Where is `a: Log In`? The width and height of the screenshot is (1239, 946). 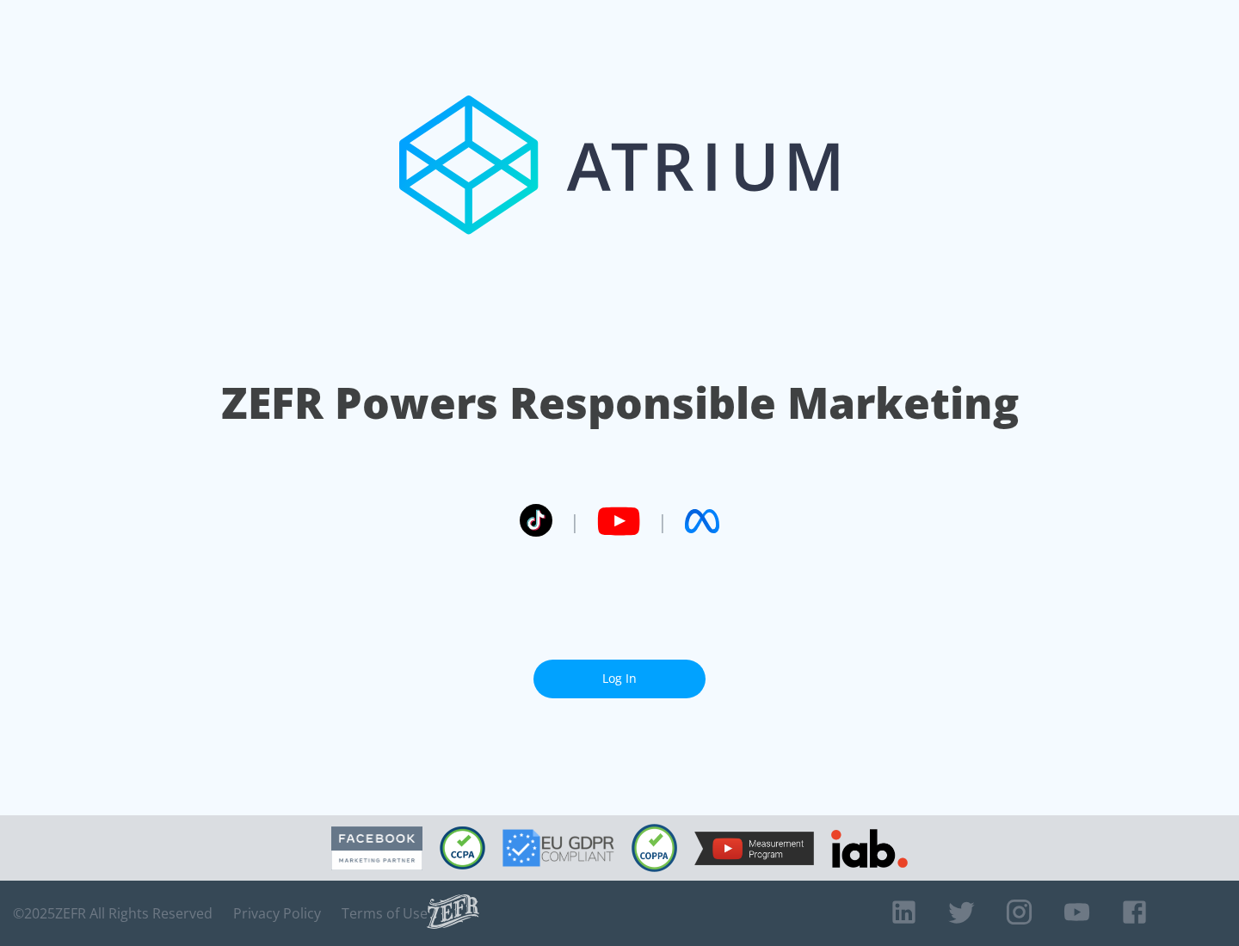 a: Log In is located at coordinates (619, 679).